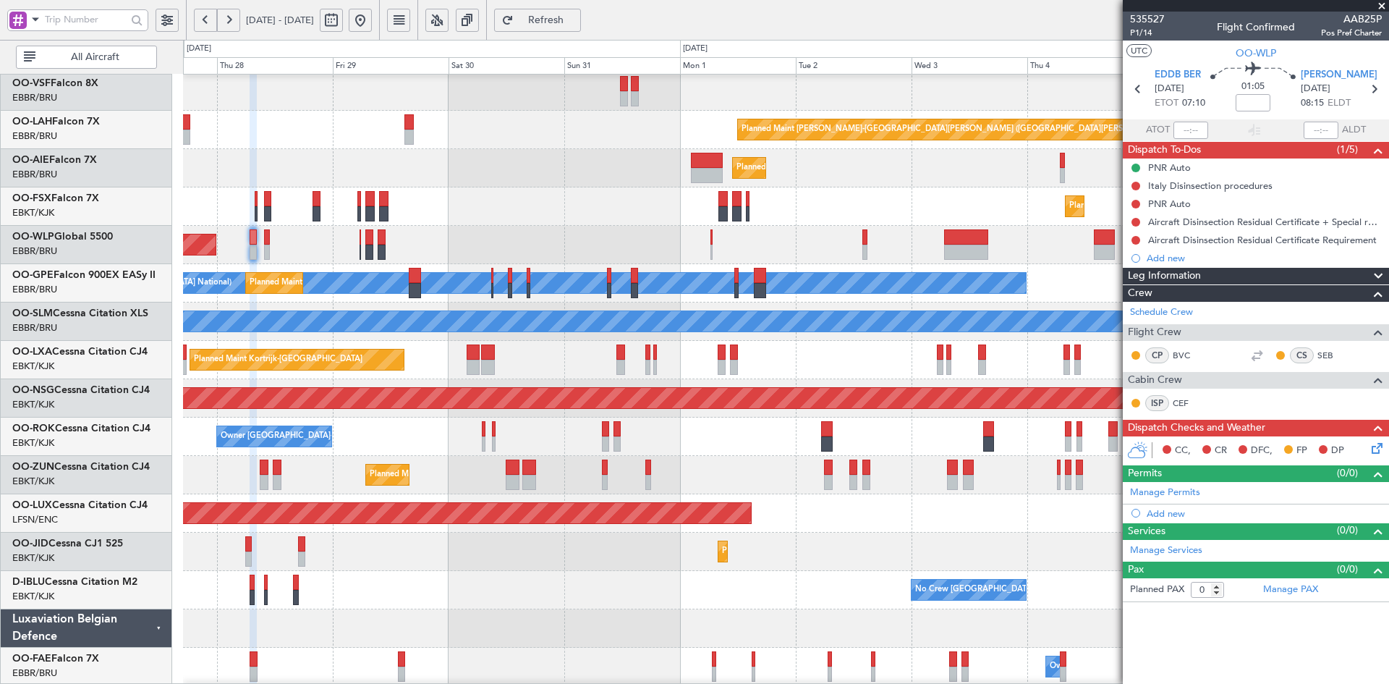 This screenshot has width=1389, height=684. I want to click on a: OO-ROKCessna Citation CJ4, so click(81, 428).